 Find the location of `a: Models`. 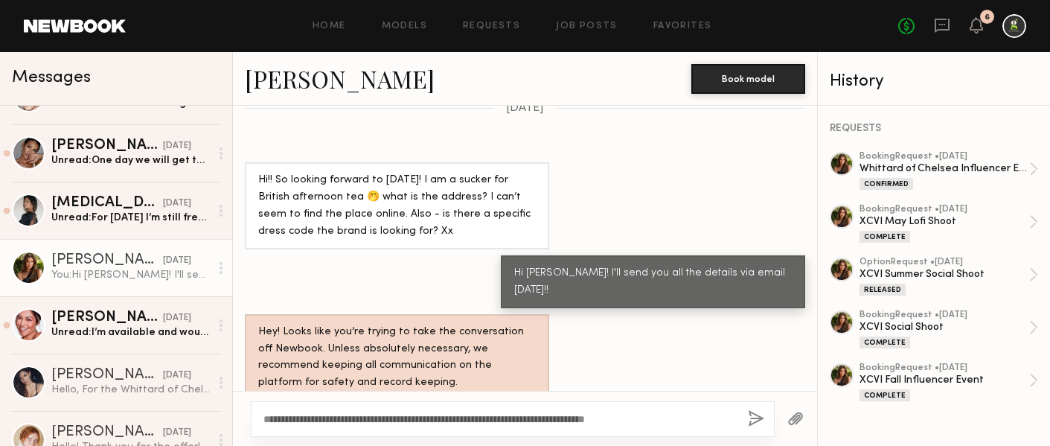

a: Models is located at coordinates (404, 26).